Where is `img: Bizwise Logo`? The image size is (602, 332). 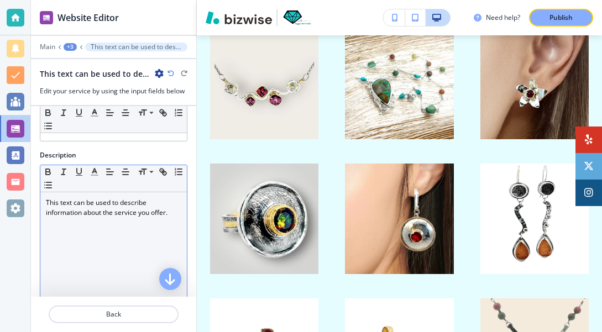 img: Bizwise Logo is located at coordinates (239, 18).